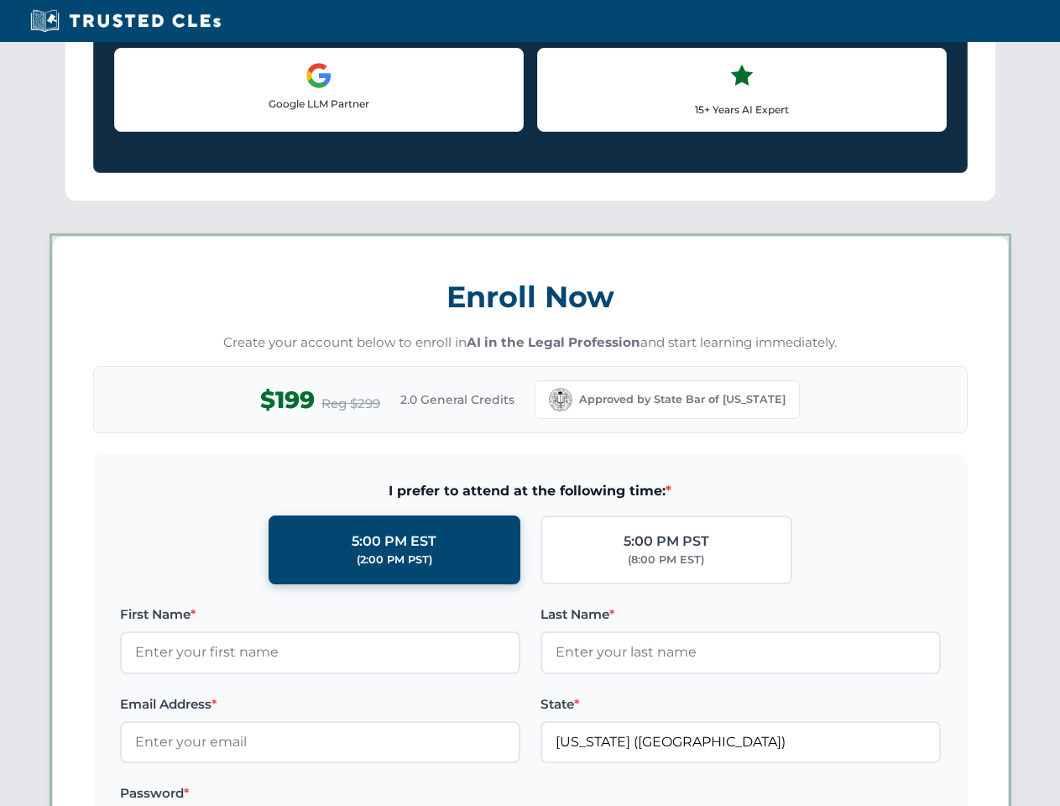 The image size is (1060, 806). What do you see at coordinates (666, 560) in the screenshot?
I see `div: (8:00 PM EST)` at bounding box center [666, 560].